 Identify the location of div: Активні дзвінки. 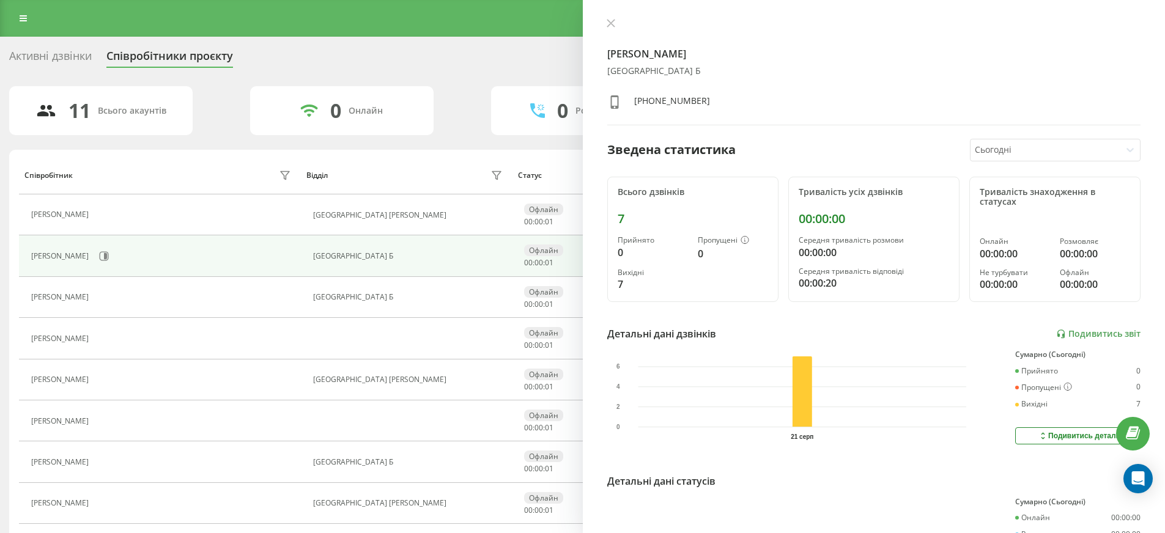
(50, 59).